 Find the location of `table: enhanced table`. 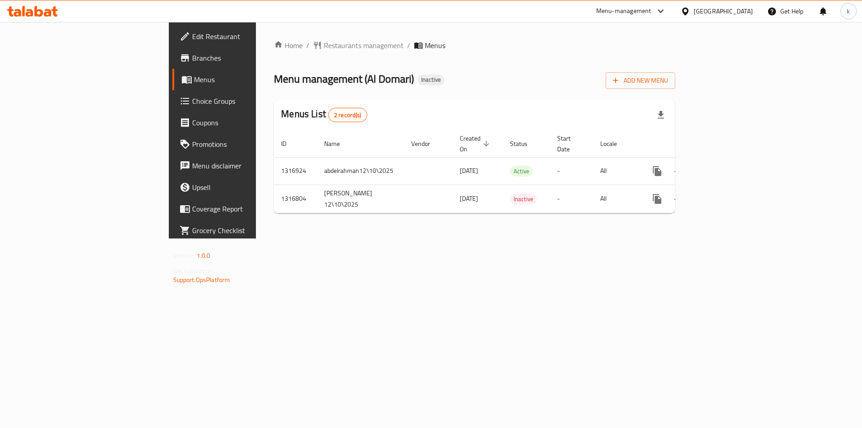

table: enhanced table is located at coordinates (507, 172).